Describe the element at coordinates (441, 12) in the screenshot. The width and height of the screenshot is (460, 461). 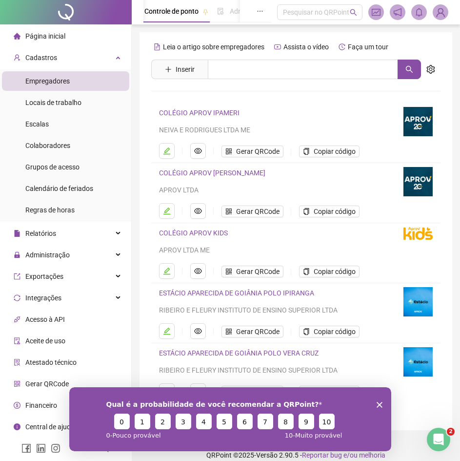
I see `img: 39070` at that location.